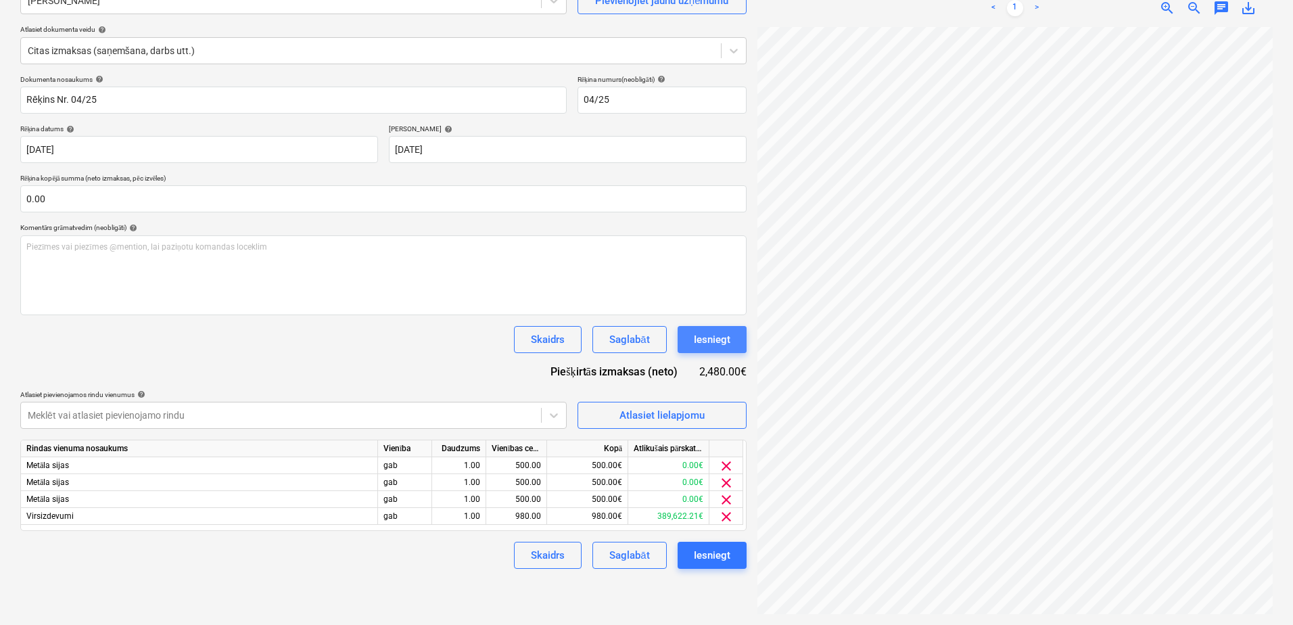 This screenshot has width=1293, height=625. What do you see at coordinates (459, 448) in the screenshot?
I see `div: Daudzums` at bounding box center [459, 448].